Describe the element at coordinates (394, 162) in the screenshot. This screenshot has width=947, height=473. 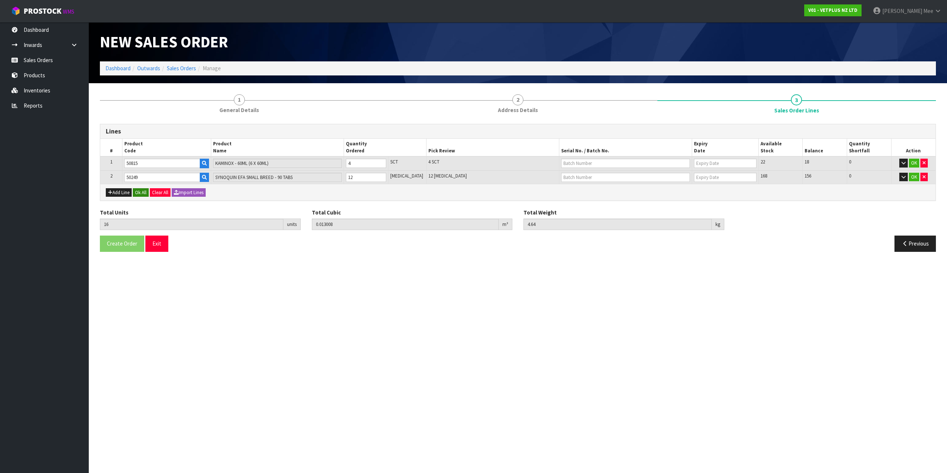
I see `span: SCT` at that location.